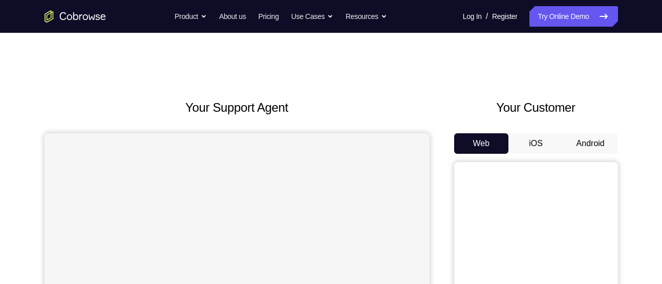  What do you see at coordinates (366, 16) in the screenshot?
I see `button: Resources` at bounding box center [366, 16].